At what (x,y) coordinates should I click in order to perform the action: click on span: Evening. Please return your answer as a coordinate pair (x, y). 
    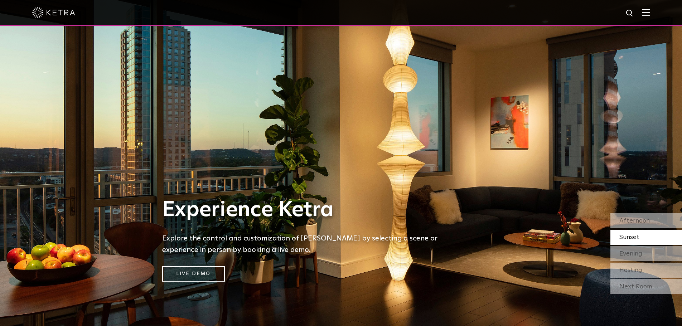
    Looking at the image, I should click on (631, 254).